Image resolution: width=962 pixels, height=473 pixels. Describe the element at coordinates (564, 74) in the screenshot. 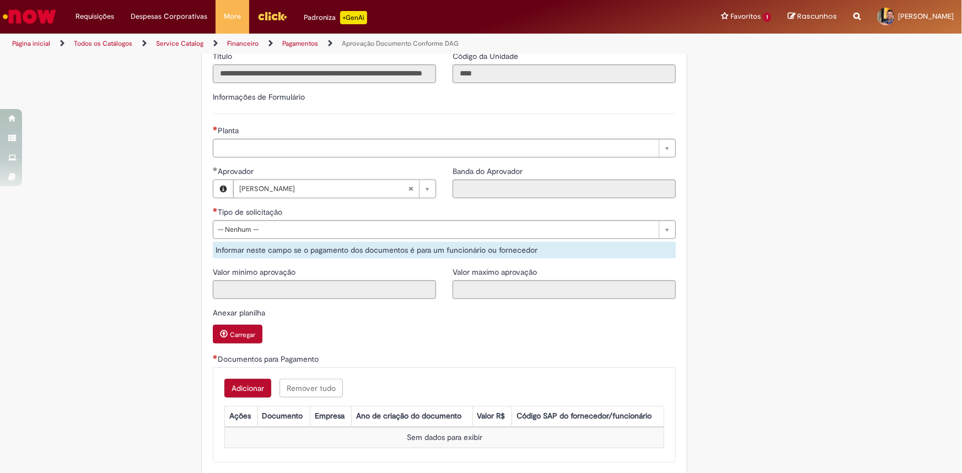

I see `input: Código da Unidade` at that location.